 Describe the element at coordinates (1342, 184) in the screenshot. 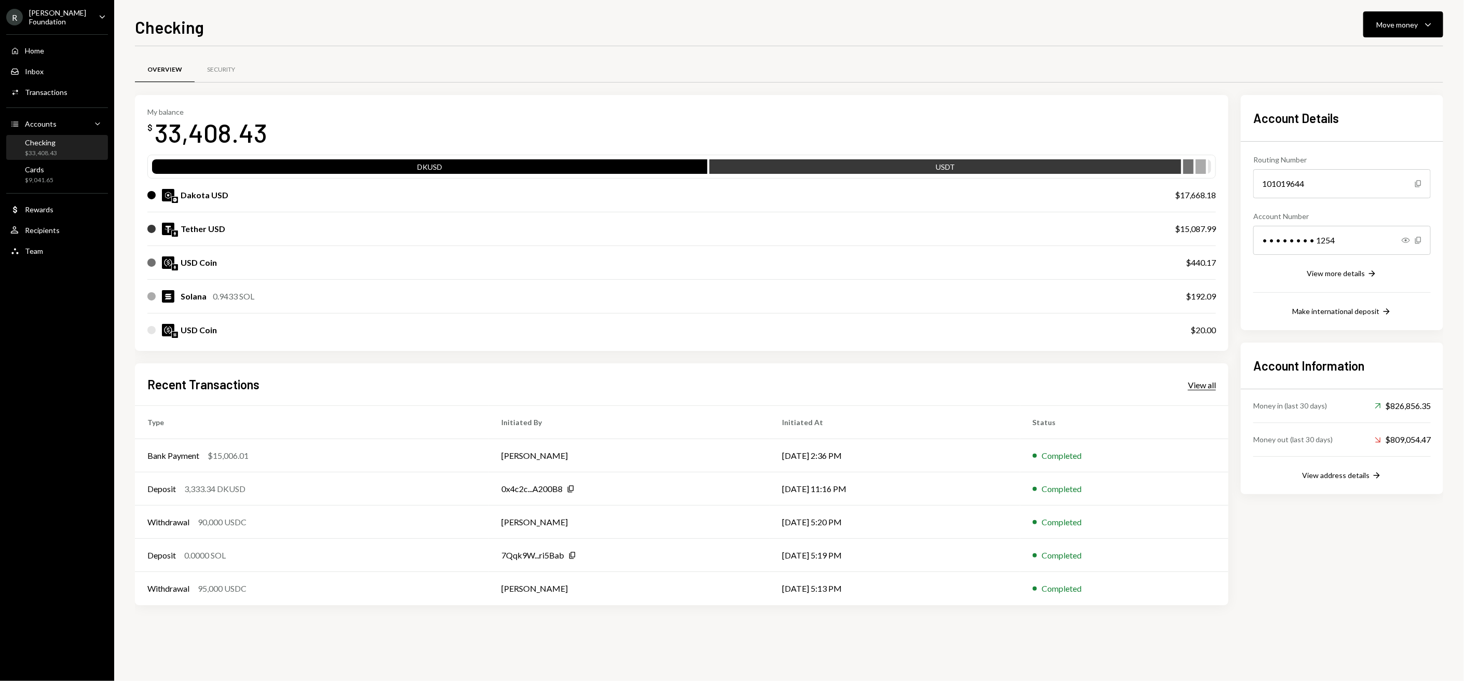

I see `div: 101019644` at that location.